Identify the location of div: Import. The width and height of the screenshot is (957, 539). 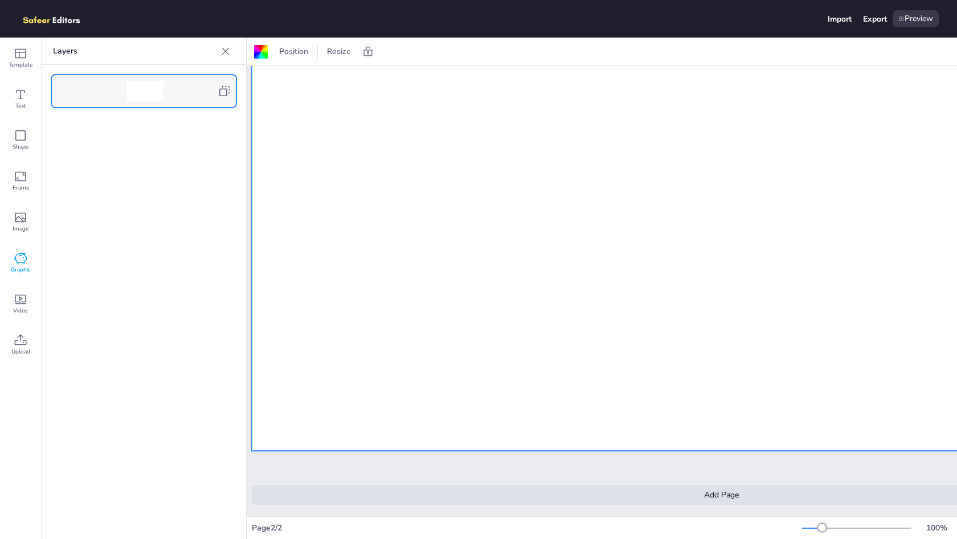
(839, 19).